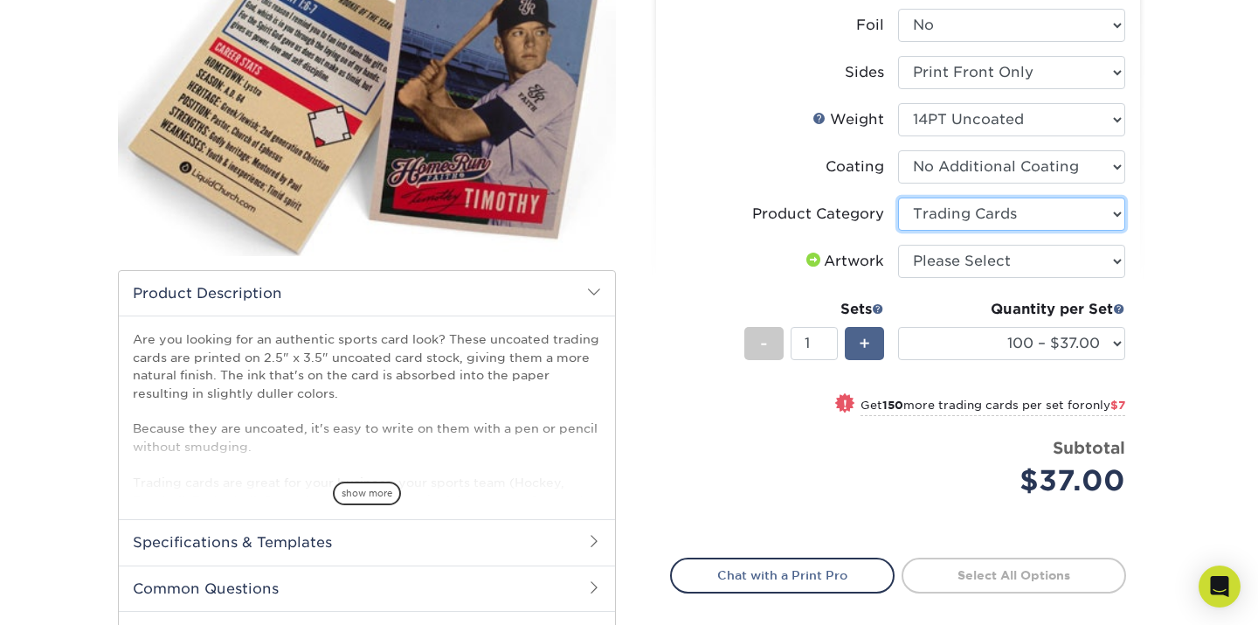 The width and height of the screenshot is (1258, 625). Describe the element at coordinates (1018, 481) in the screenshot. I see `div: $37.00` at that location.